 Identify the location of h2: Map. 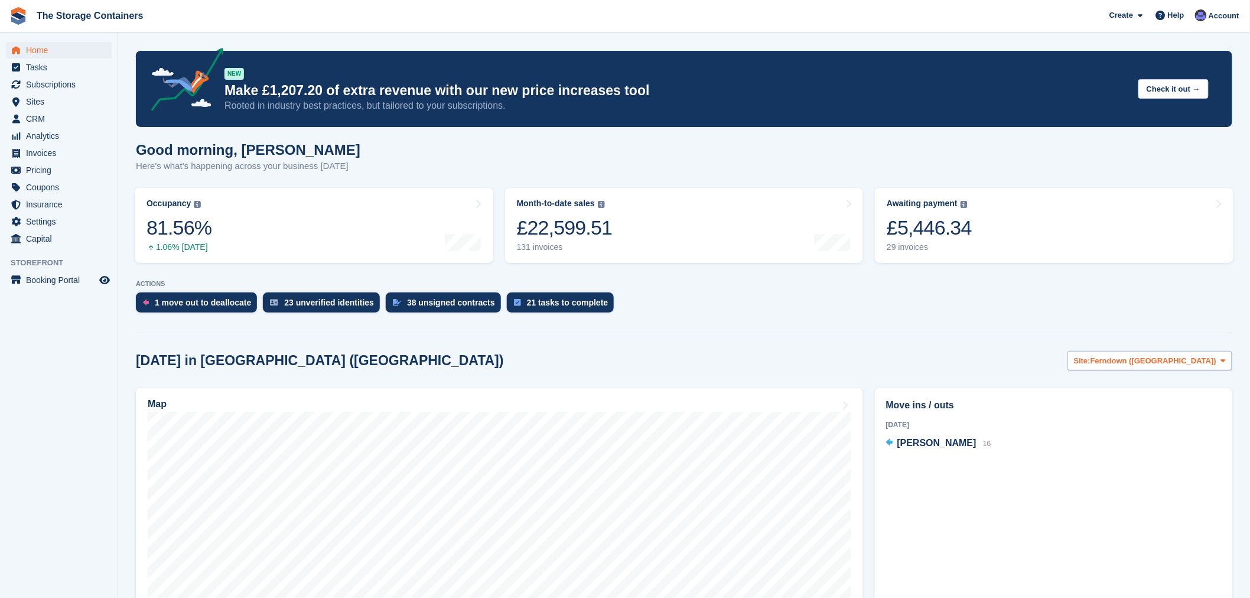
(157, 404).